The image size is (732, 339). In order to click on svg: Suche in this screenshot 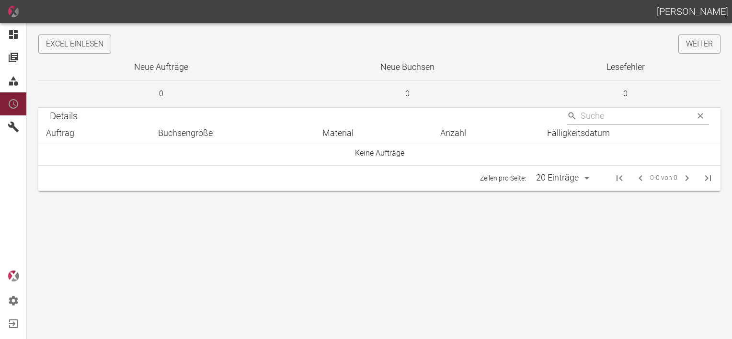, I will do `click(572, 116)`.